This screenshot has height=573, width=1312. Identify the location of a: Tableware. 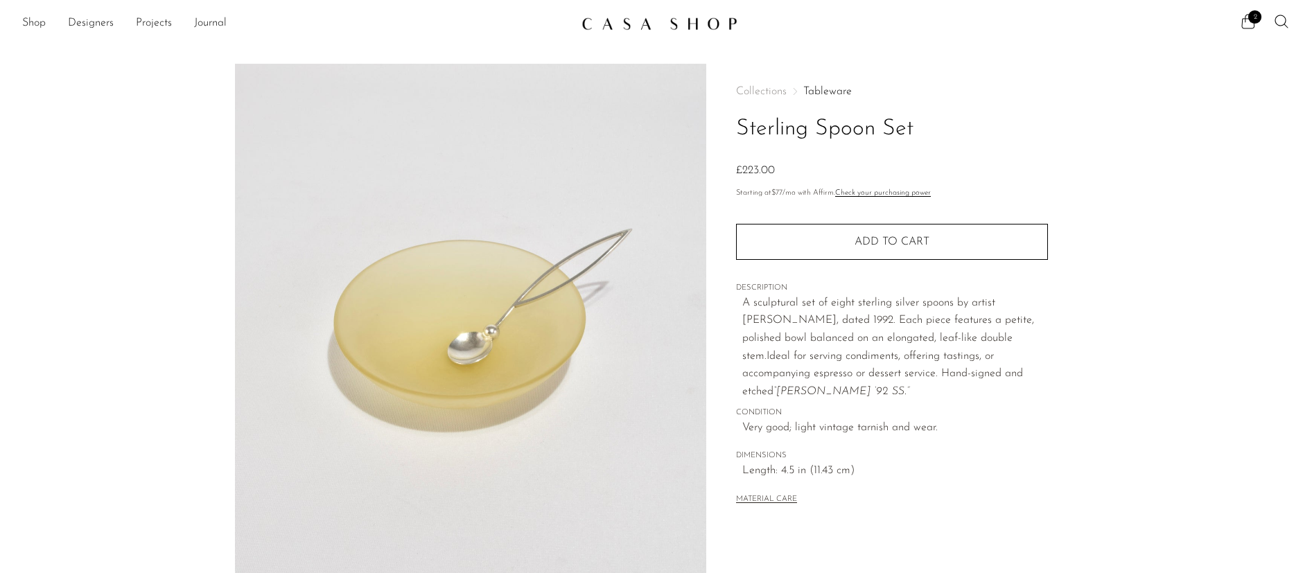
(828, 91).